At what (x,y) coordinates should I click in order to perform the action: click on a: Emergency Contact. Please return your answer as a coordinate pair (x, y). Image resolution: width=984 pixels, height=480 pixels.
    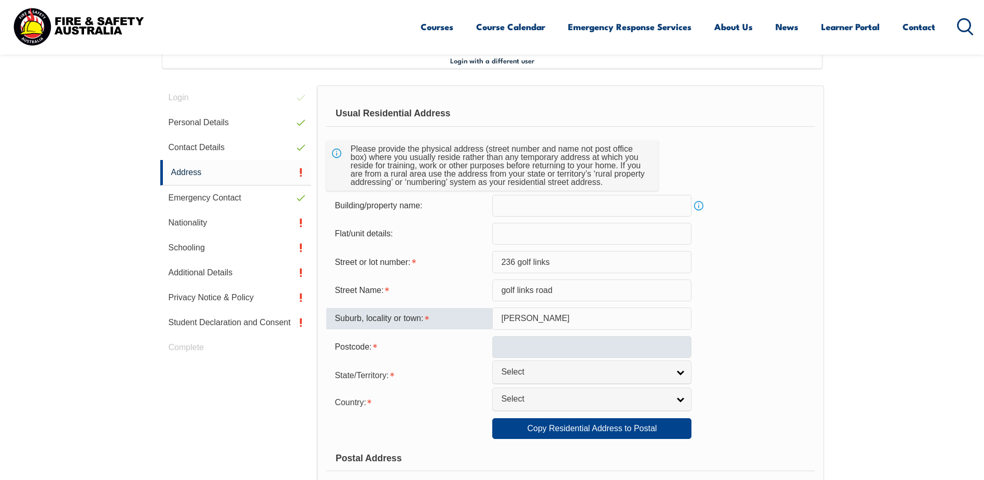
    Looking at the image, I should click on (236, 198).